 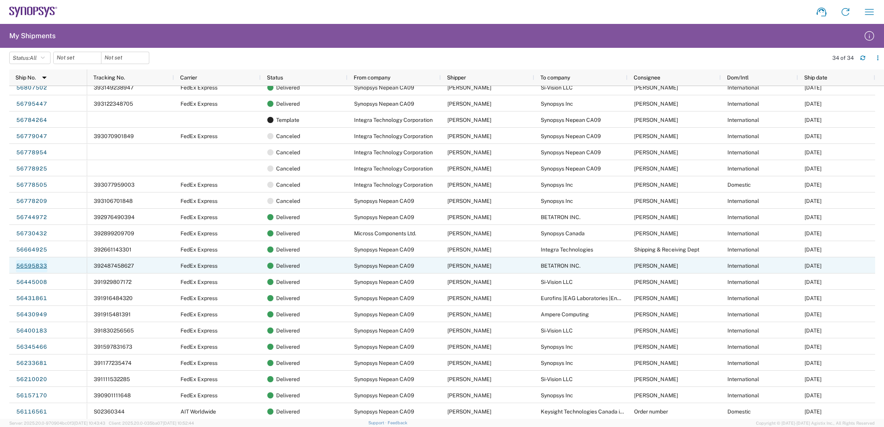 What do you see at coordinates (288, 120) in the screenshot?
I see `span: Template` at bounding box center [288, 120].